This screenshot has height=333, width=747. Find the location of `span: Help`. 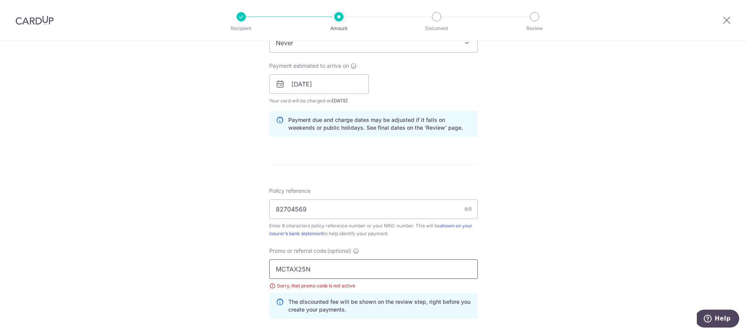

span: Help is located at coordinates (26, 9).